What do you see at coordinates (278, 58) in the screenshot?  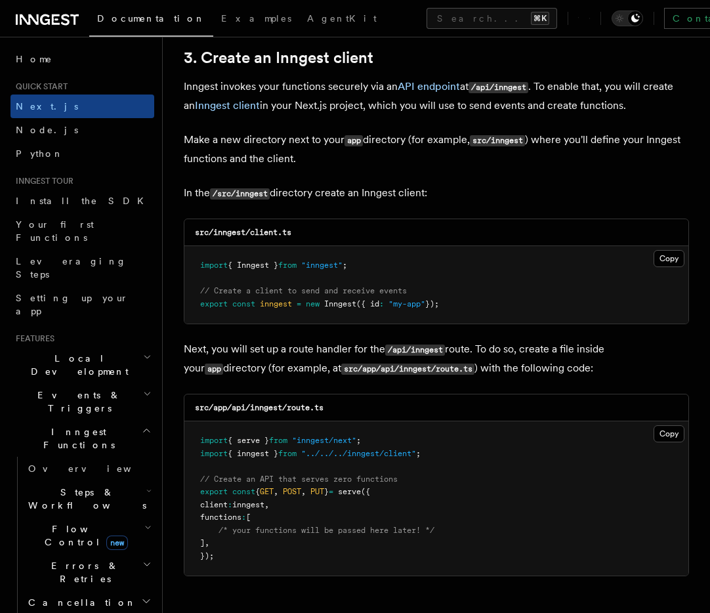 I see `a: 3. Create an Inngest client` at bounding box center [278, 58].